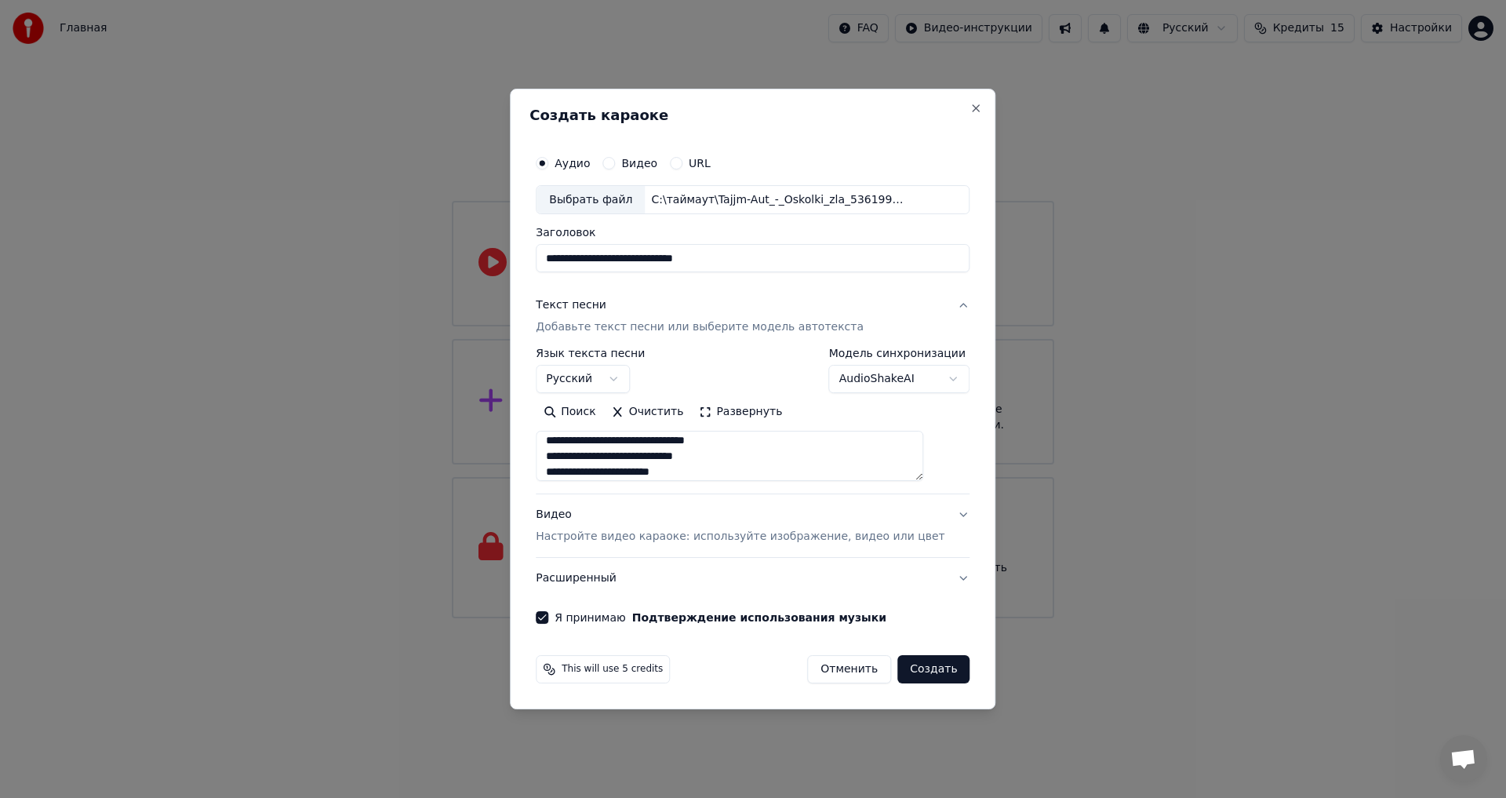 The width and height of the screenshot is (1506, 798). Describe the element at coordinates (720, 617) in the screenshot. I see `label: Я принимаю` at that location.